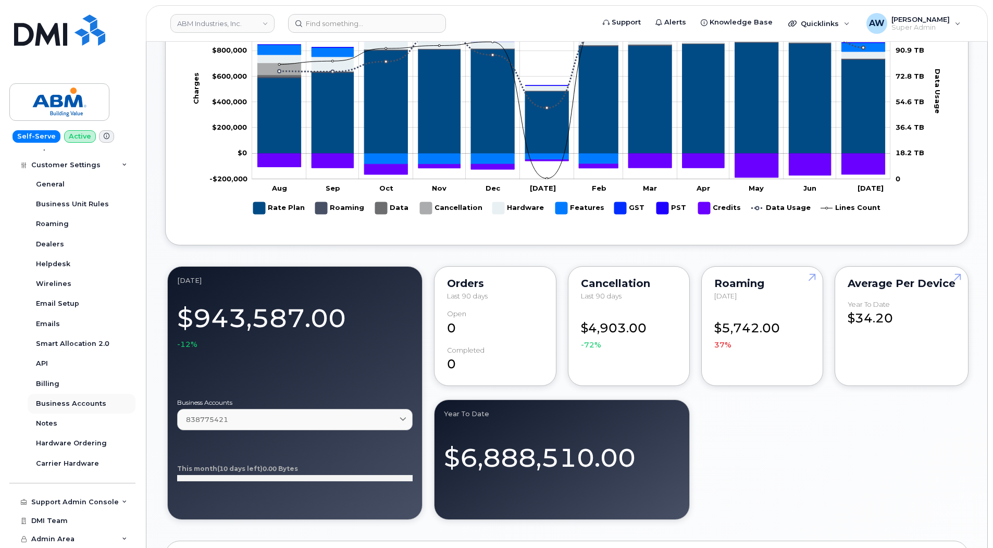 This screenshot has height=548, width=993. Describe the element at coordinates (223, 23) in the screenshot. I see `a: ABM Industries, Inc.` at that location.